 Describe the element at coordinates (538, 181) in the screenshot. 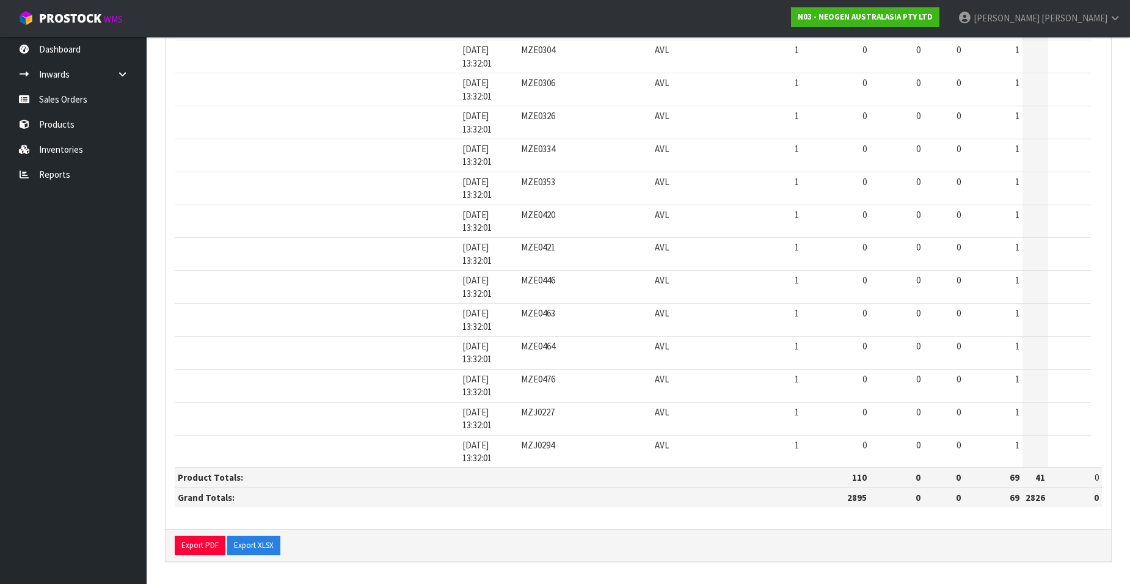

I see `span: MZE0353` at that location.